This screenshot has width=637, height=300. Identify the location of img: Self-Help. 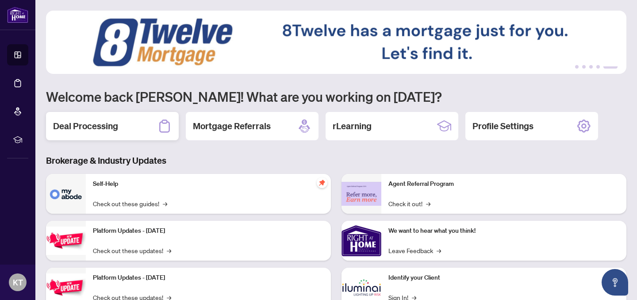
(66, 194).